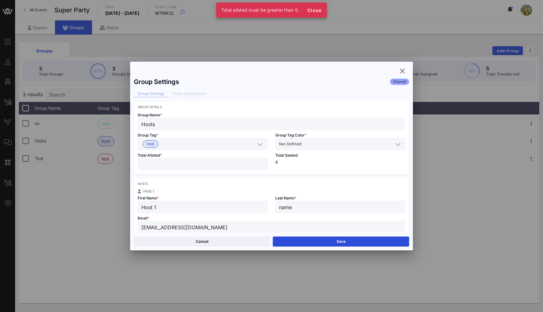 This screenshot has width=543, height=312. I want to click on div: Shared, so click(400, 82).